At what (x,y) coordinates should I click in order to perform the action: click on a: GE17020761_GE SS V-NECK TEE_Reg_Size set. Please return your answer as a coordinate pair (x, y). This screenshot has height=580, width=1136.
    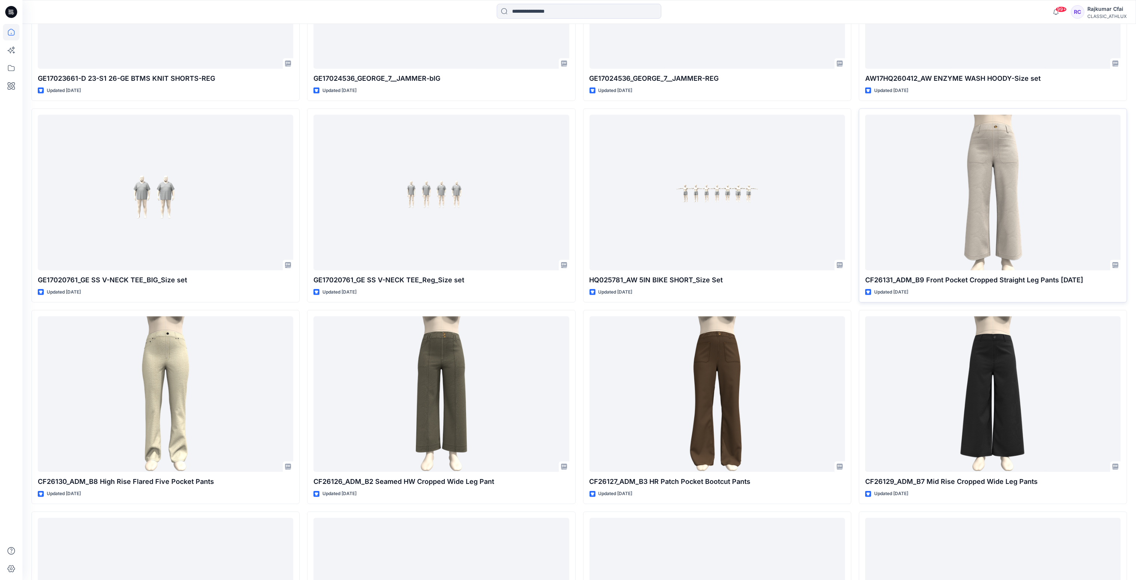
    Looking at the image, I should click on (441, 193).